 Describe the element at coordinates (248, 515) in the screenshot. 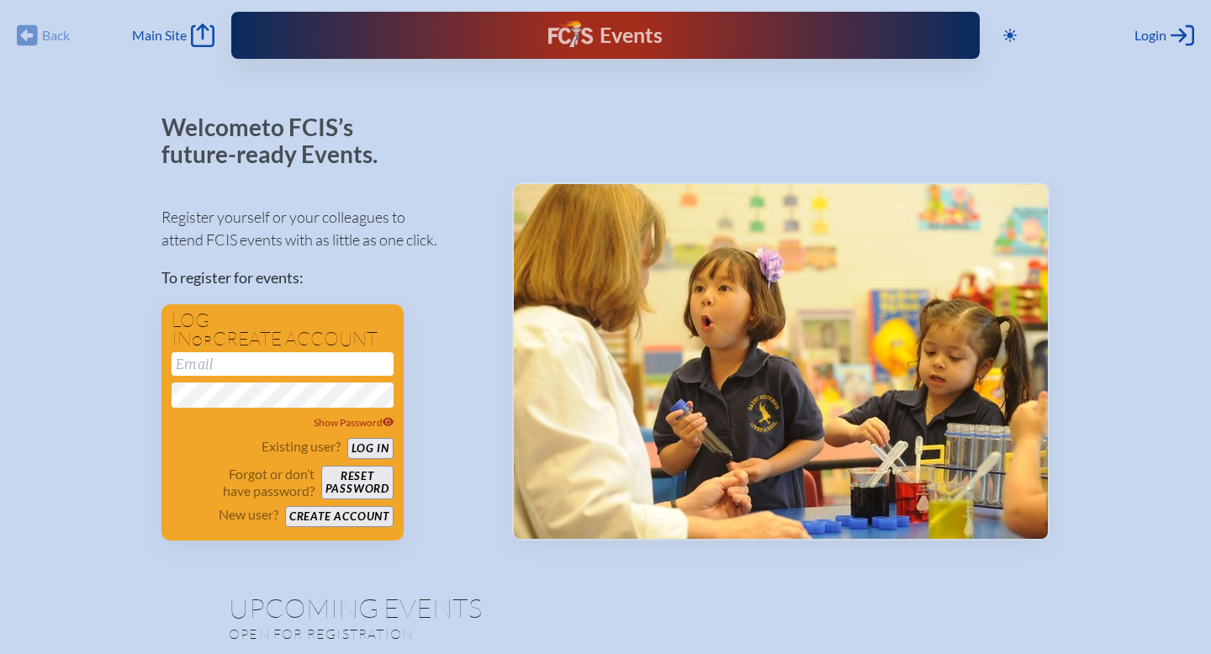

I see `p: New user?` at that location.